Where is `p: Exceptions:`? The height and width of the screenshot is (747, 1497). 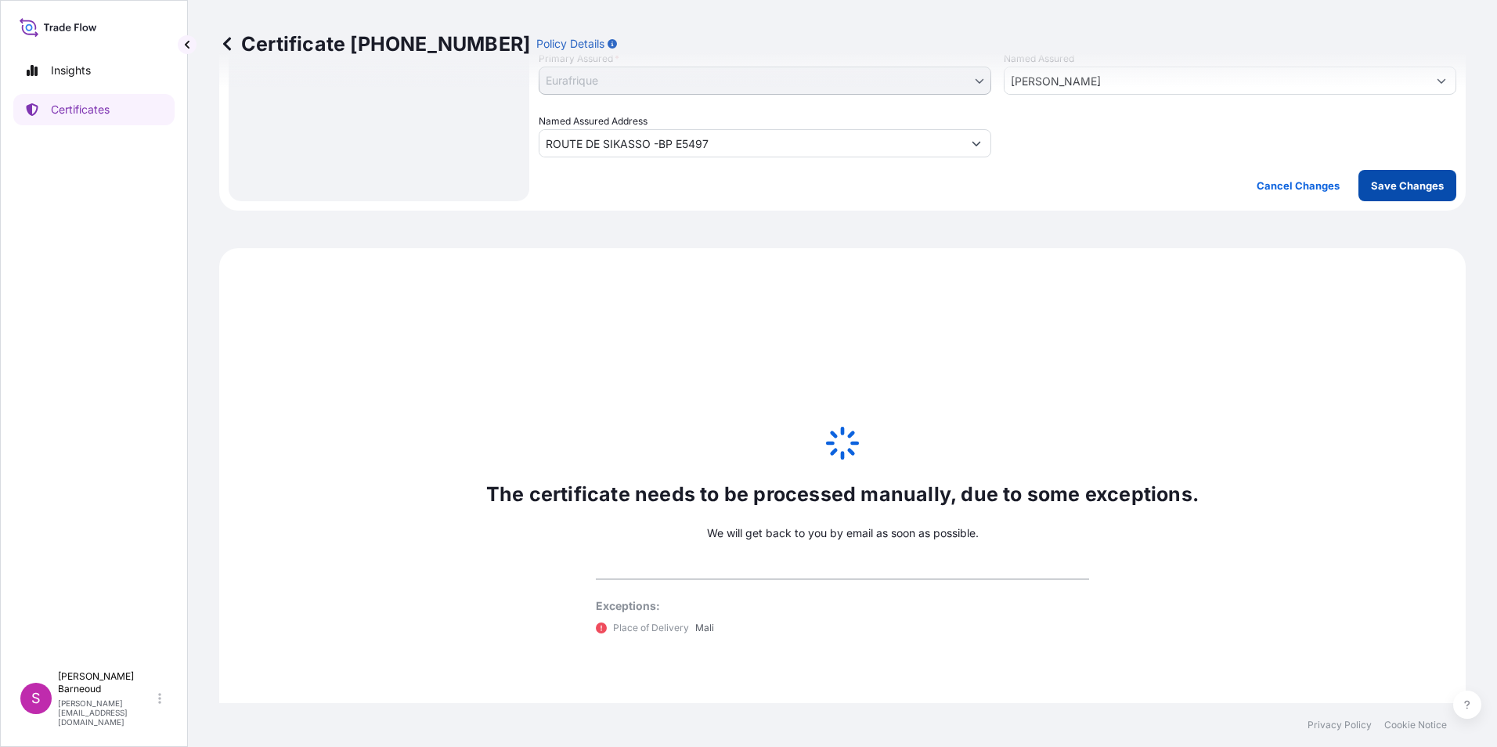
p: Exceptions: is located at coordinates (842, 606).